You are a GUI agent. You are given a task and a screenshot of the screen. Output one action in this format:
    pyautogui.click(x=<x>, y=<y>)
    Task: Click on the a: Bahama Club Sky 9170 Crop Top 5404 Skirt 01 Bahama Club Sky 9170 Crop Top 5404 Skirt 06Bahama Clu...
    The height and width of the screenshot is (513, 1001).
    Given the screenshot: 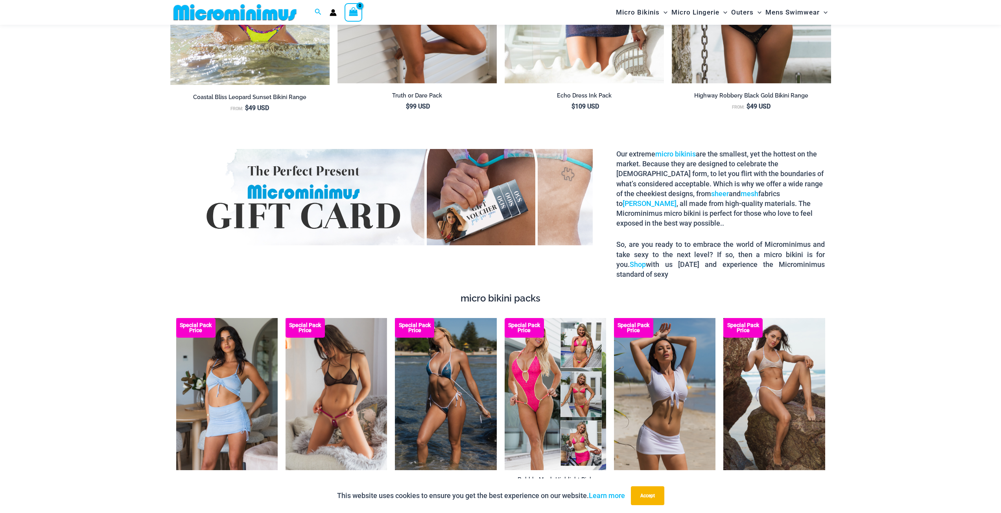 What is the action you would take?
    pyautogui.click(x=227, y=394)
    